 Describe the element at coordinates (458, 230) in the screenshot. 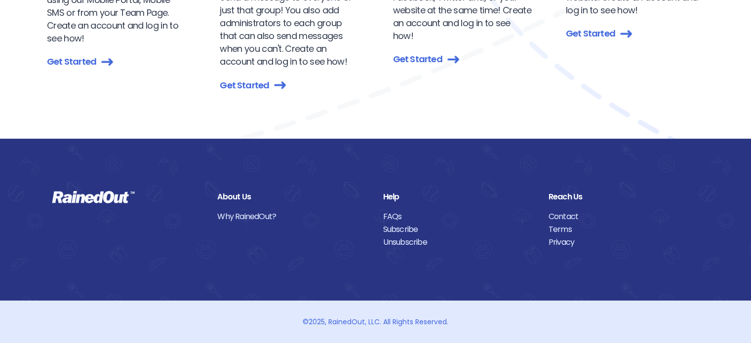

I see `a: Subscribe` at that location.